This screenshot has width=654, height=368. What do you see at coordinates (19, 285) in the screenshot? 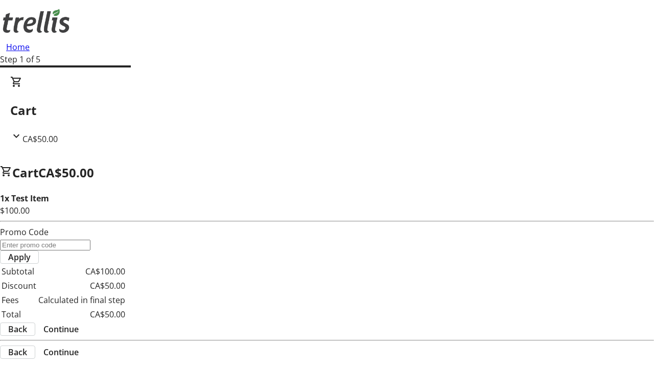
I see `td: Discount` at bounding box center [19, 285].